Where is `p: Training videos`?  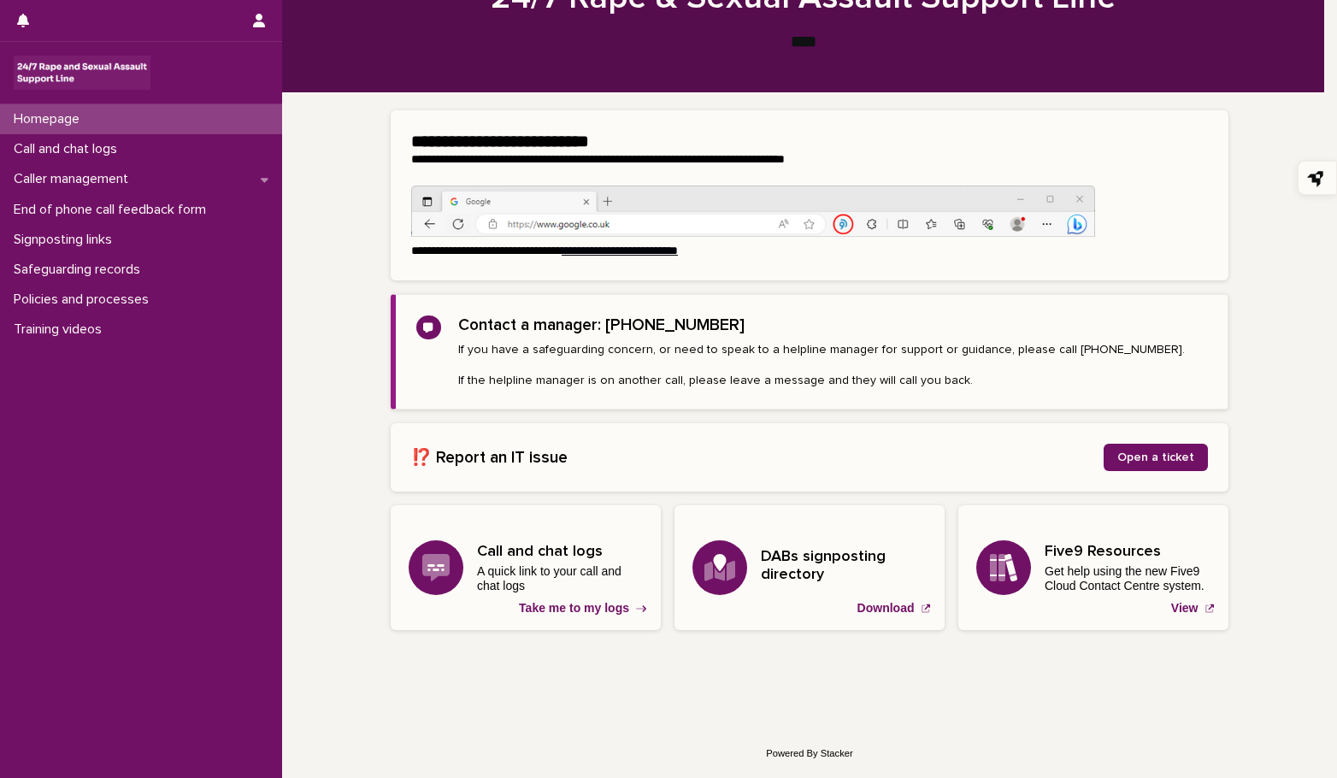
p: Training videos is located at coordinates (61, 329).